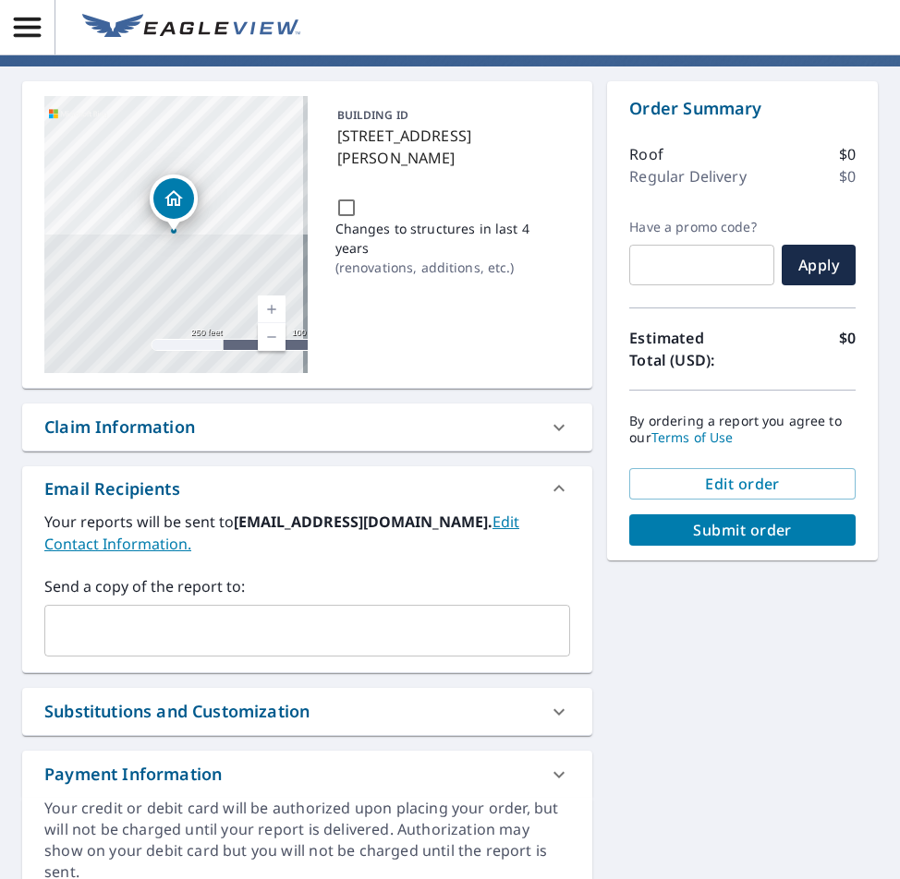 This screenshot has height=879, width=900. What do you see at coordinates (272, 309) in the screenshot?
I see `a: Current Level 17, Zoom In` at bounding box center [272, 309].